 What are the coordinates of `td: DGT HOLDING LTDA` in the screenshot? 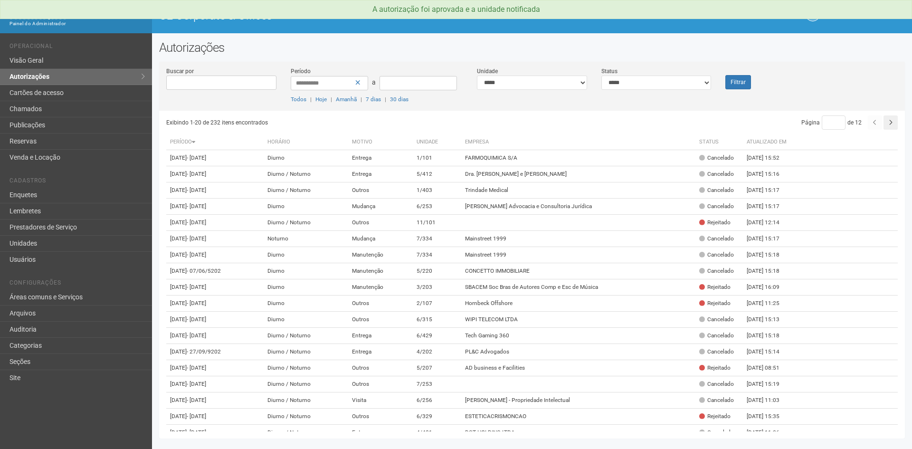 It's located at (578, 433).